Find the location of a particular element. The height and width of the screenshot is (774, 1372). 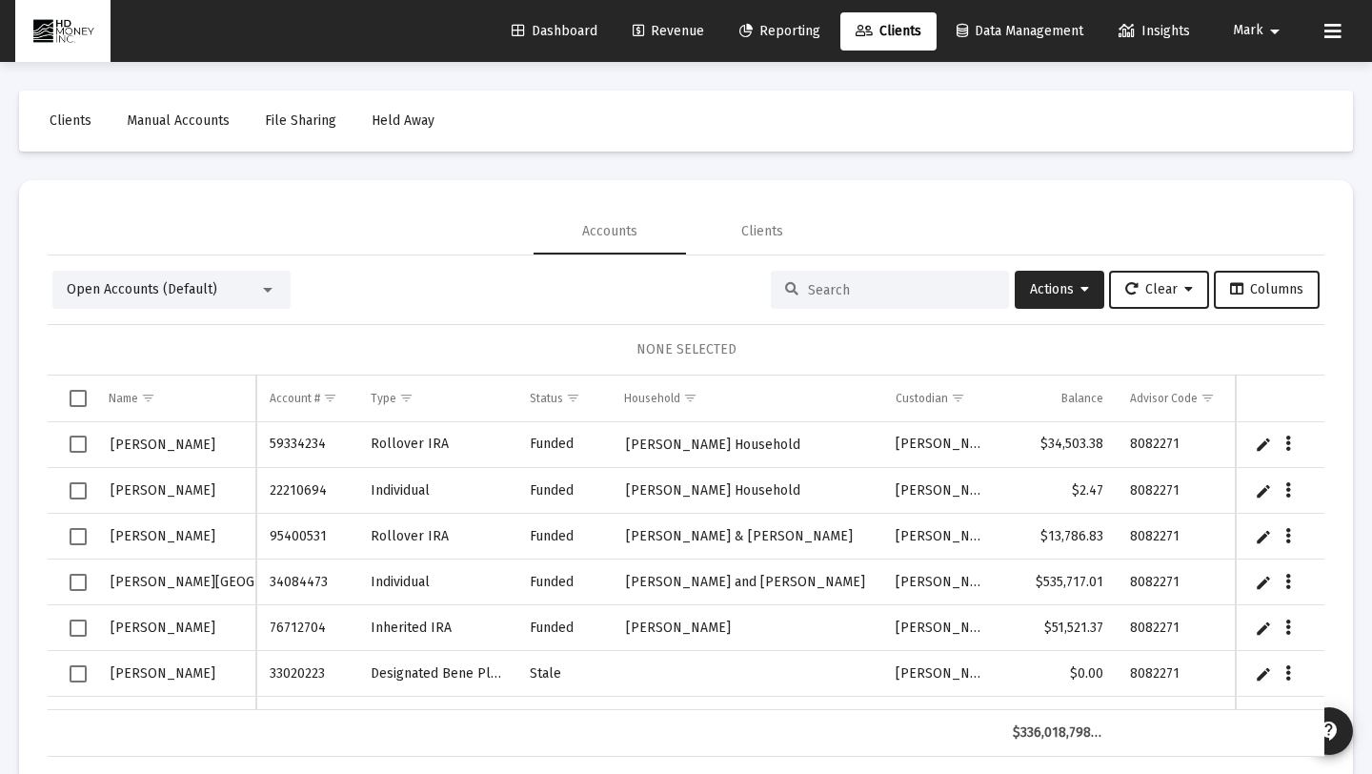

span: Insights is located at coordinates (1154, 30).